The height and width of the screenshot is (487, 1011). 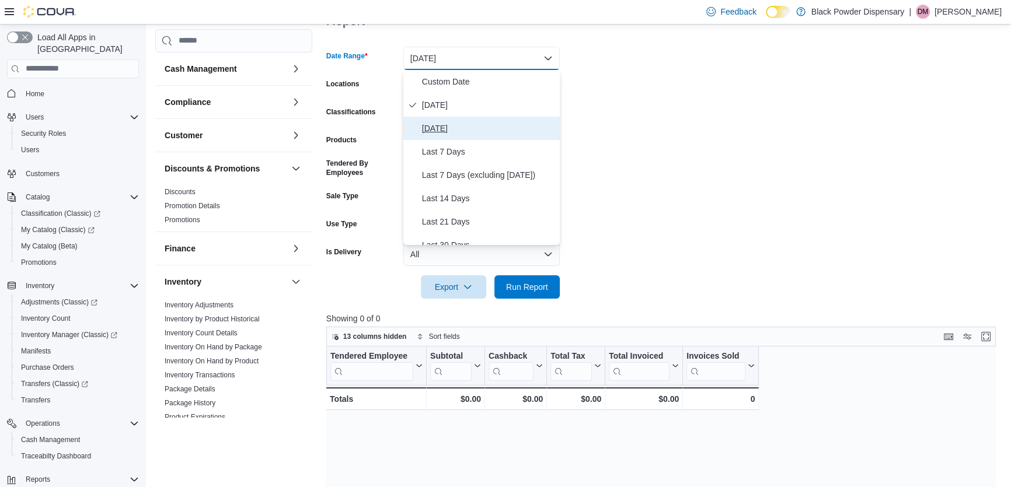 I want to click on span: Last 30 Days, so click(x=489, y=245).